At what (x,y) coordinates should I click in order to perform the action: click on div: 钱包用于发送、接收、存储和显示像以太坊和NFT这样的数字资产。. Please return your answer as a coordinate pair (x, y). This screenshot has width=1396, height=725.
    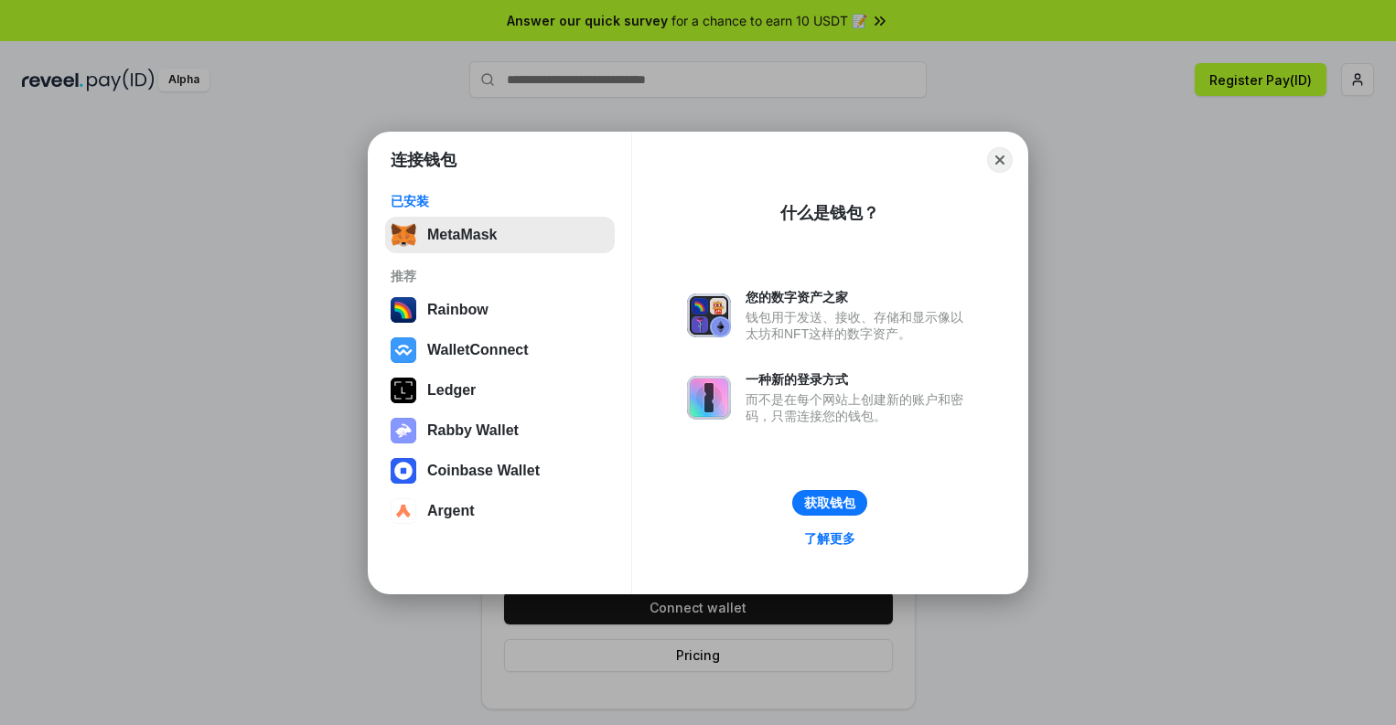
    Looking at the image, I should click on (859, 326).